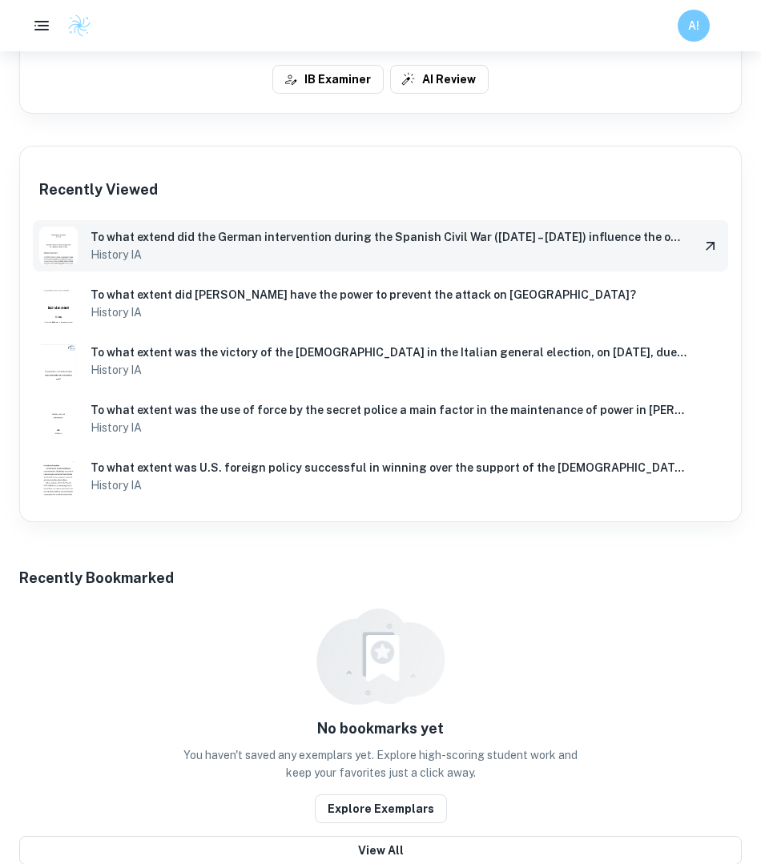 The image size is (761, 864). I want to click on a: History IA example thumbnail: To what extend did the German interventiTo what extend did the Germ..., so click(380, 246).